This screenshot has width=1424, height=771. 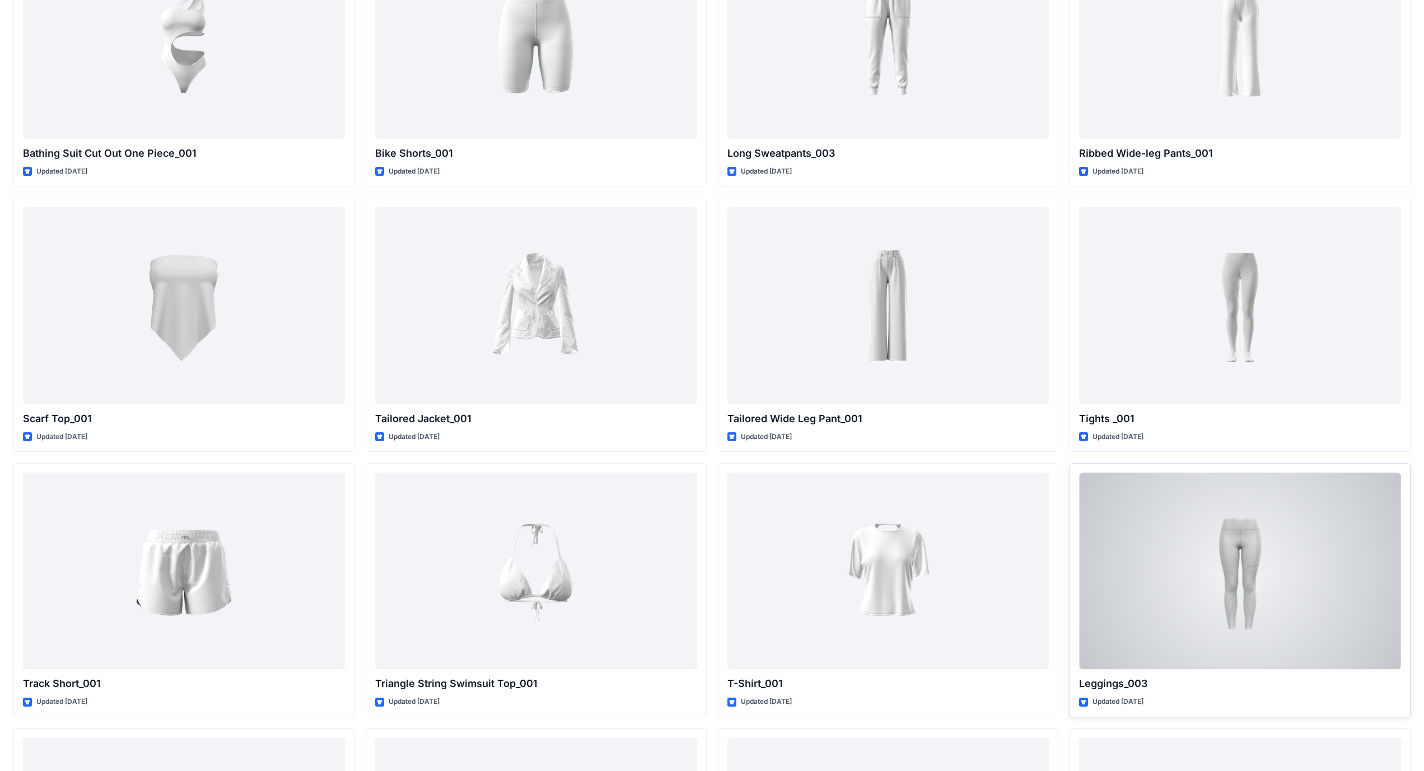 I want to click on p: Bathing Suit Cut Out One Piece_001, so click(x=184, y=153).